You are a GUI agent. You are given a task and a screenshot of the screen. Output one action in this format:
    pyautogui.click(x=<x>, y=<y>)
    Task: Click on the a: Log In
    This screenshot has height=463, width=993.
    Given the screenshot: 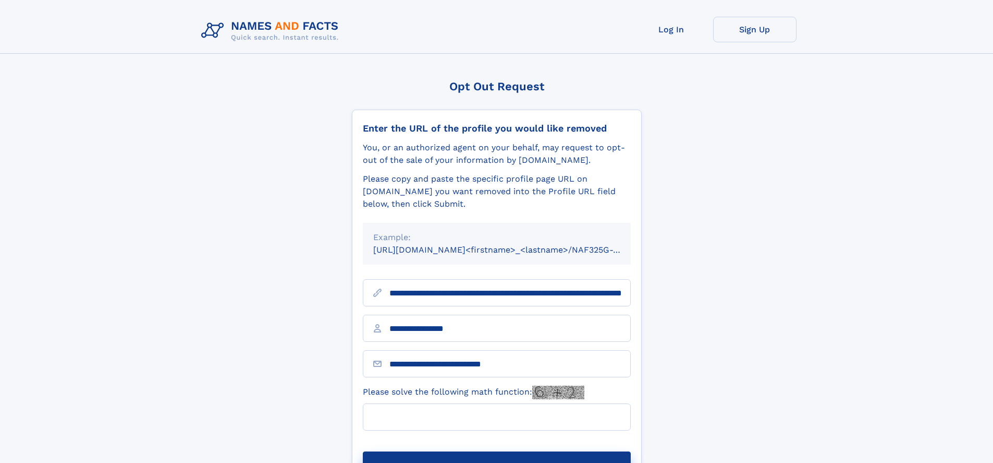 What is the action you would take?
    pyautogui.click(x=672, y=29)
    